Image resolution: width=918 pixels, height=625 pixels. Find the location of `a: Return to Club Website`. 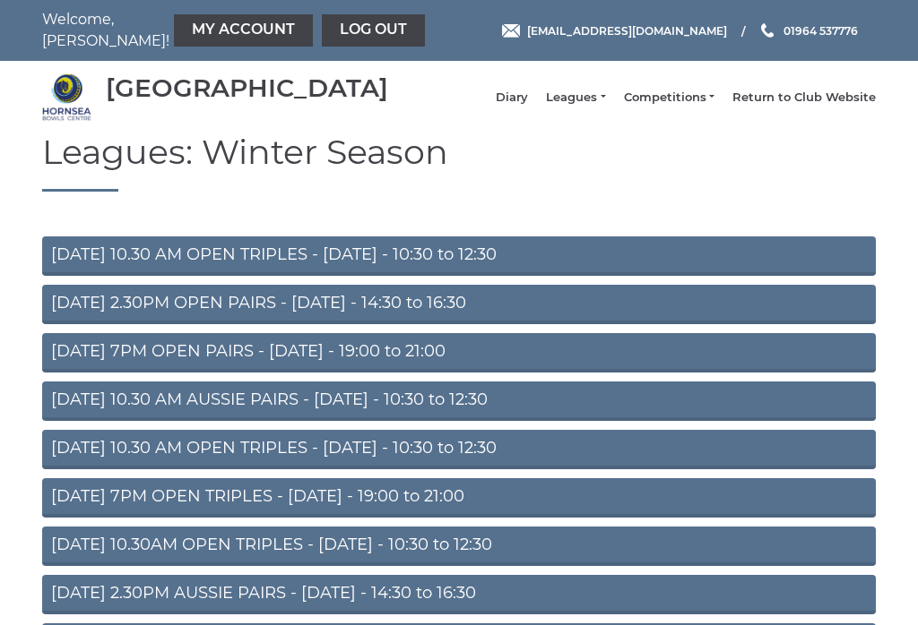

a: Return to Club Website is located at coordinates (804, 98).